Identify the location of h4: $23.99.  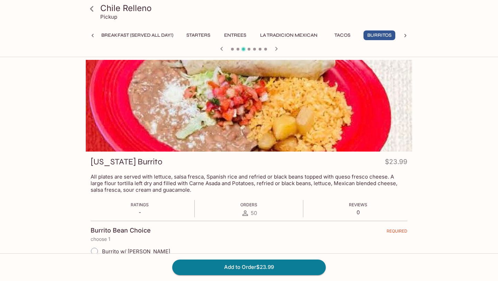
(396, 163).